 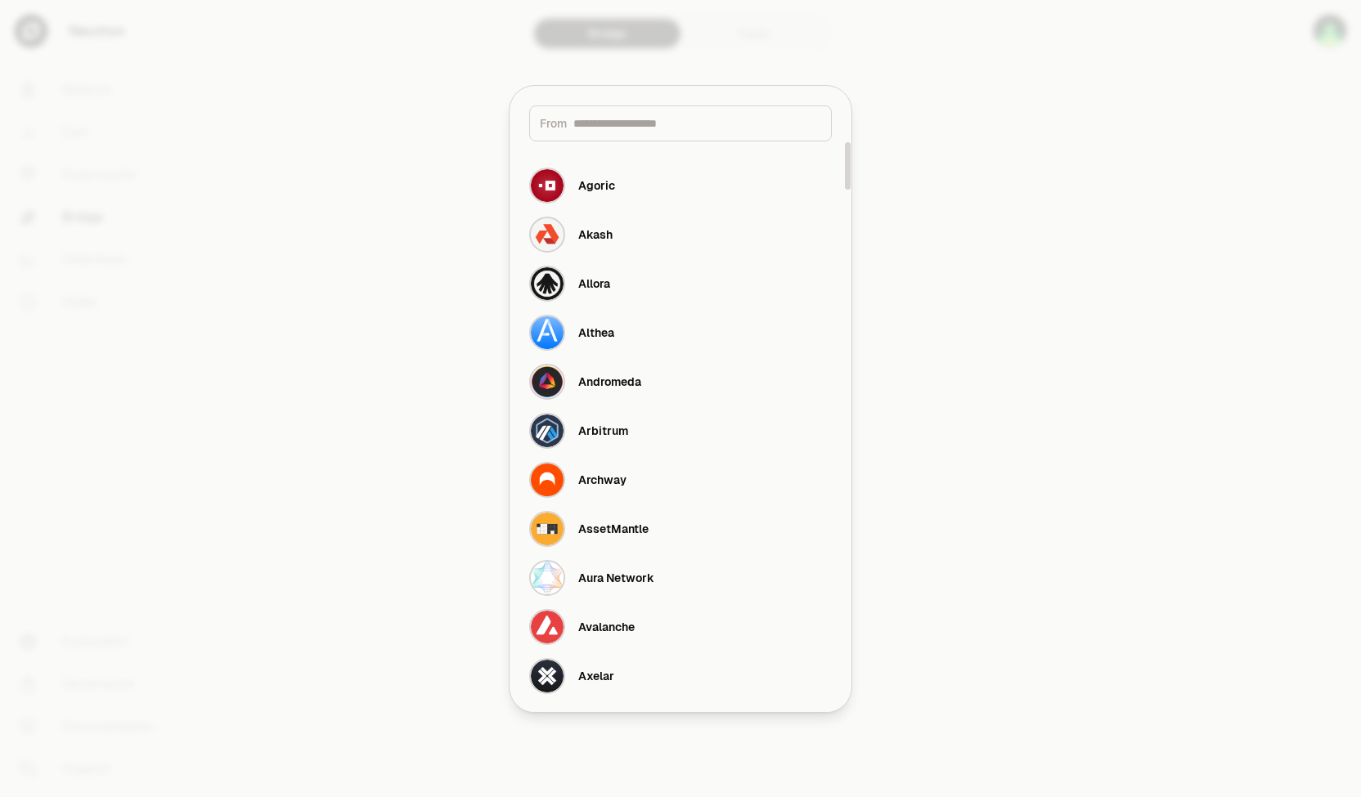 What do you see at coordinates (680, 333) in the screenshot?
I see `button: Althea LogoAlthea` at bounding box center [680, 333].